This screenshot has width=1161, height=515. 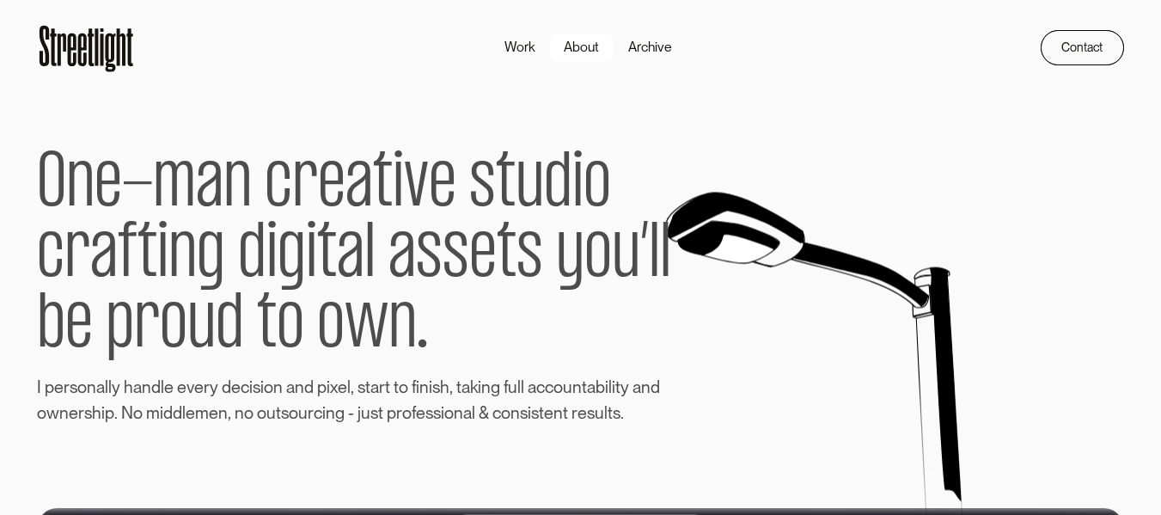 I want to click on span: k, so click(x=474, y=388).